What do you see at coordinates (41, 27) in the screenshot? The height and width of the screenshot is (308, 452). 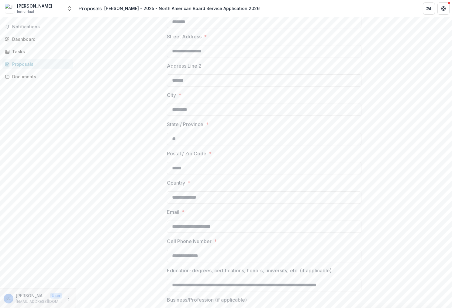 I see `span: Notifications` at bounding box center [41, 27].